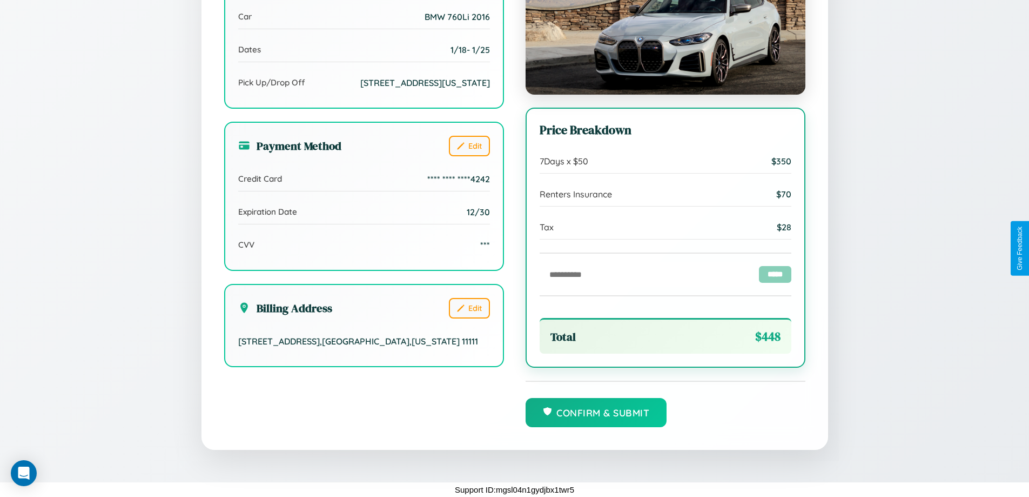  Describe the element at coordinates (457, 17) in the screenshot. I see `span: BMW 760Li 2016` at that location.